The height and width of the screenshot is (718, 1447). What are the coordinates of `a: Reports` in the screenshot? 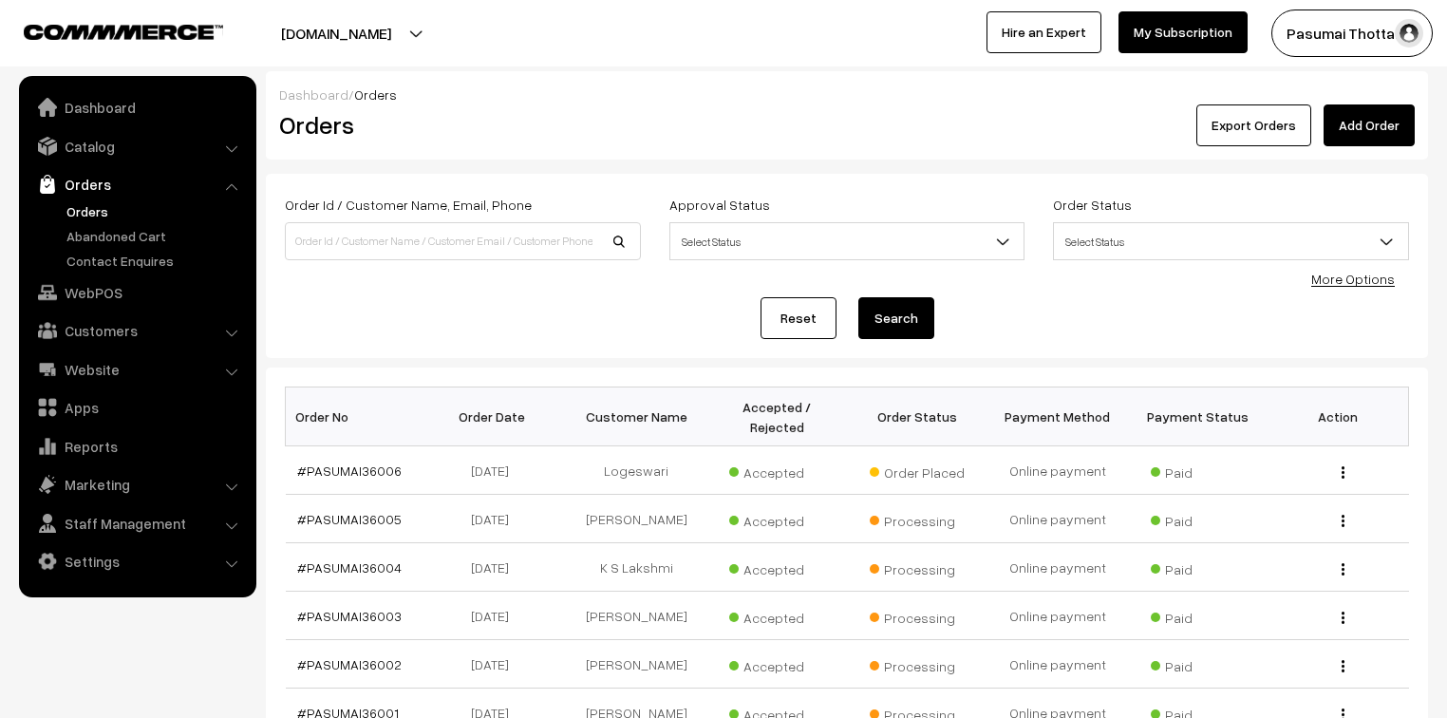 It's located at (137, 446).